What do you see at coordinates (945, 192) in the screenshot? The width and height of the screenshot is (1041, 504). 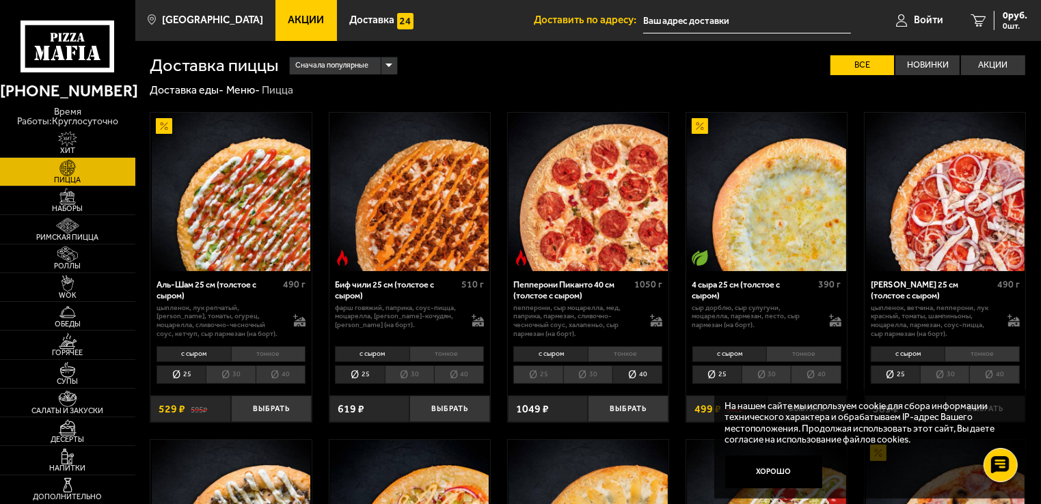 I see `img: Петровская 25 см (толстое с сыром)` at bounding box center [945, 192].